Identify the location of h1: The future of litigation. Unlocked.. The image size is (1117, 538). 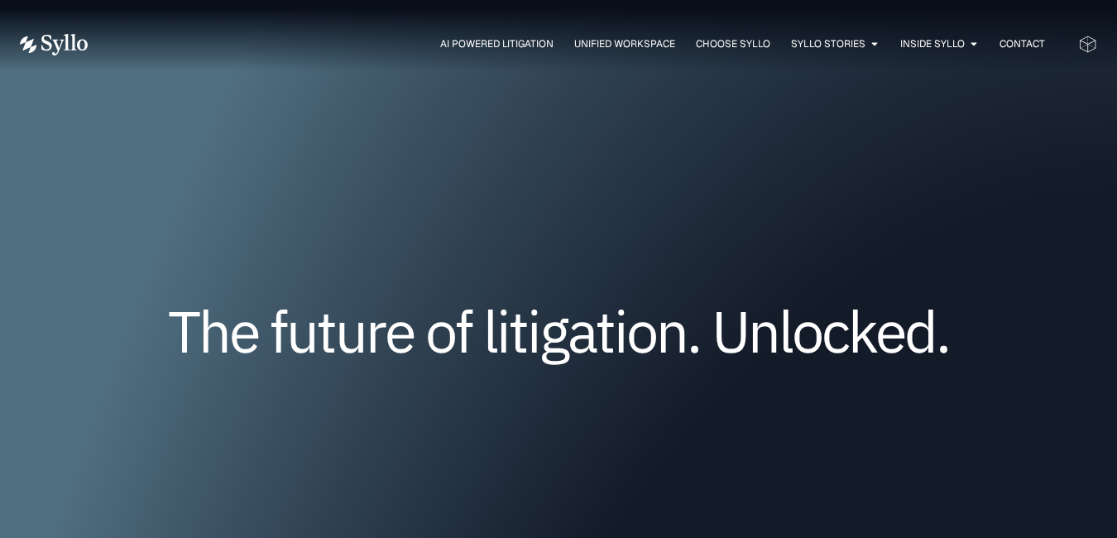
(558, 331).